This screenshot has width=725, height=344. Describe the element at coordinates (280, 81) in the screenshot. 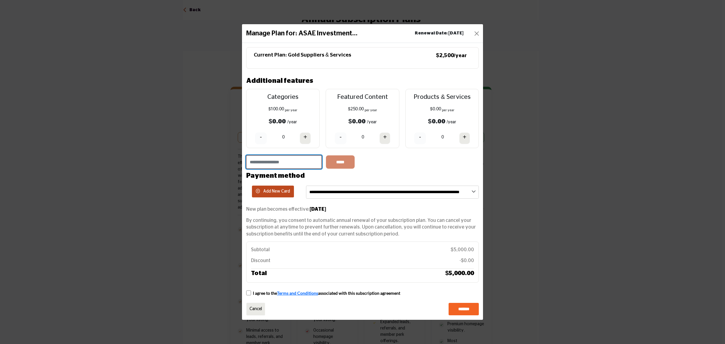

I see `h3: Additional features` at that location.